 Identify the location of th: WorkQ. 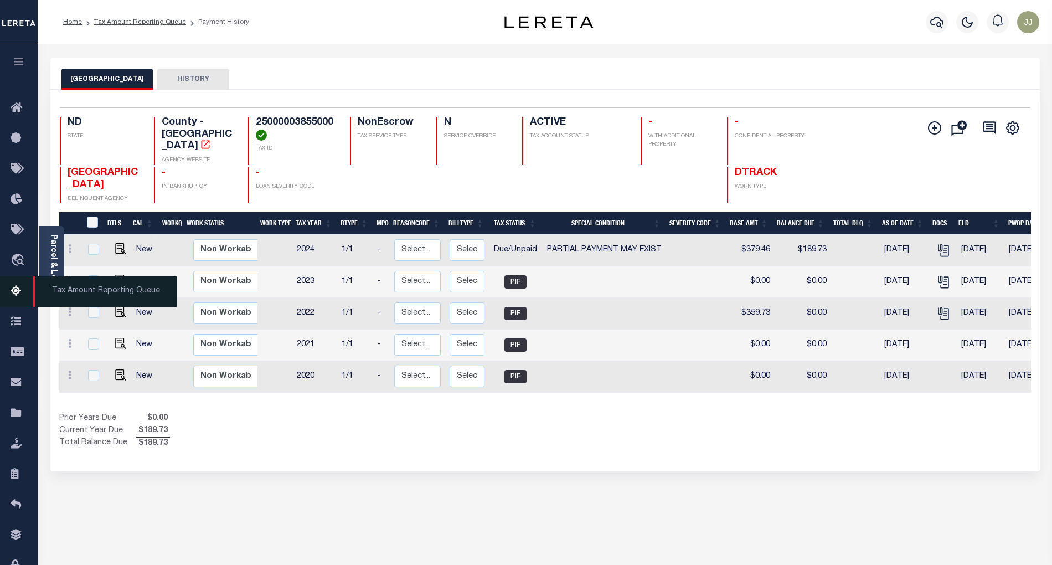
(170, 223).